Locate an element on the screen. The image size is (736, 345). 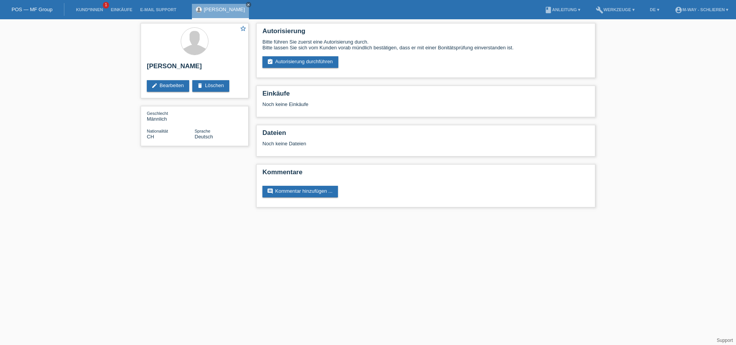
span: Sprache is located at coordinates (202, 131).